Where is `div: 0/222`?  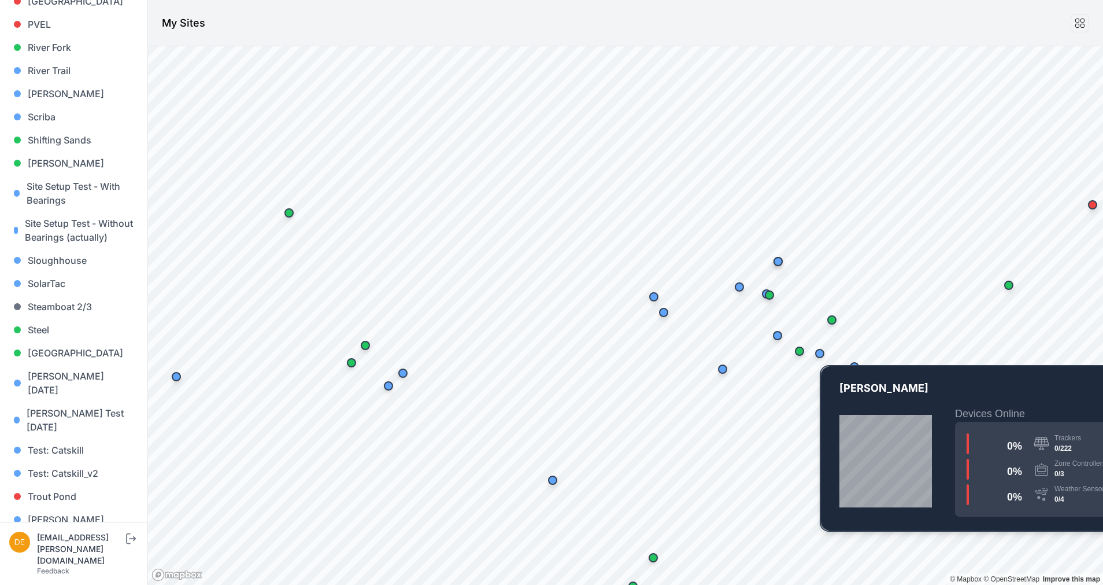
div: 0/222 is located at coordinates (1068, 448).